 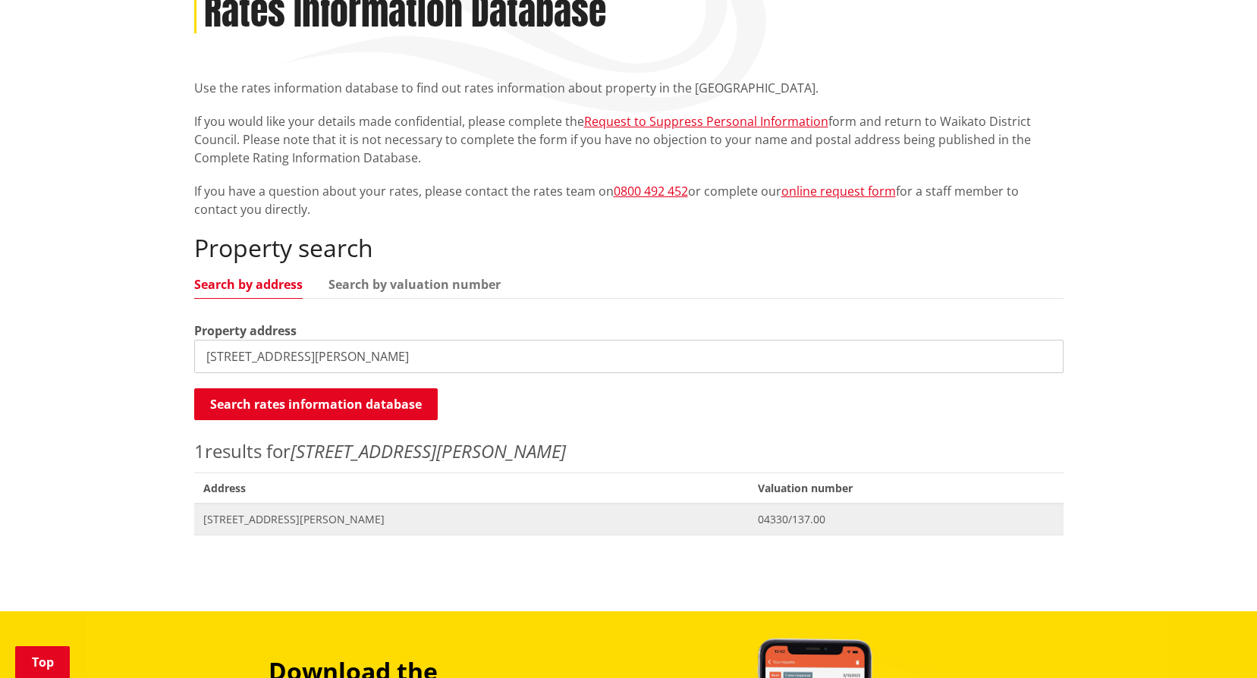 I want to click on span: Address, so click(x=472, y=488).